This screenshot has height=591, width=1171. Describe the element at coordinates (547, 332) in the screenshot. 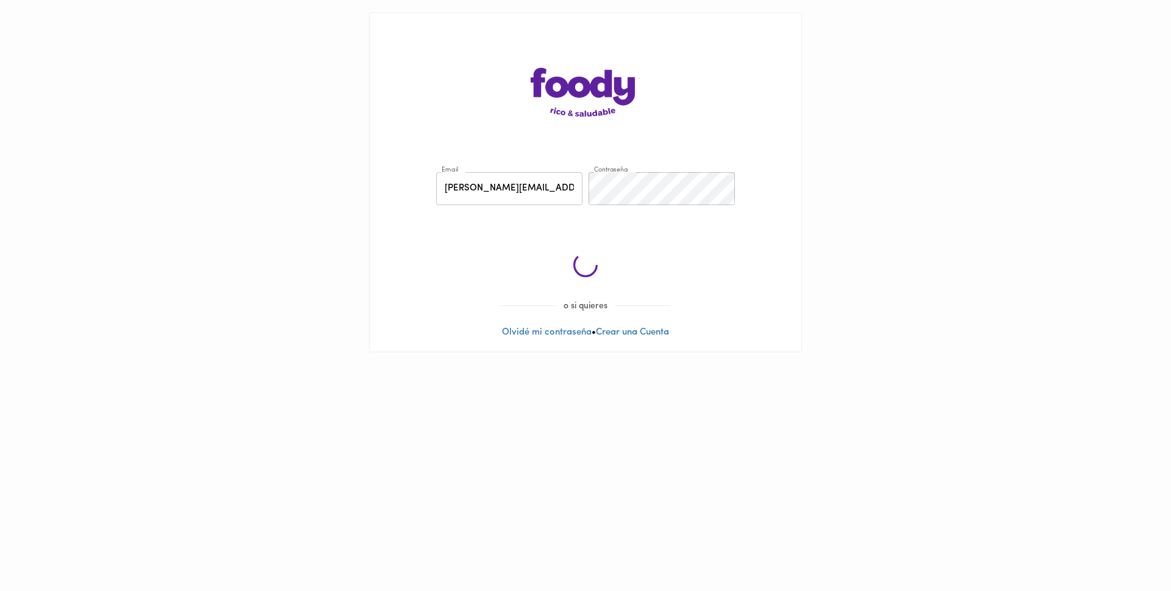

I see `a: Olvidé mi contraseña` at that location.